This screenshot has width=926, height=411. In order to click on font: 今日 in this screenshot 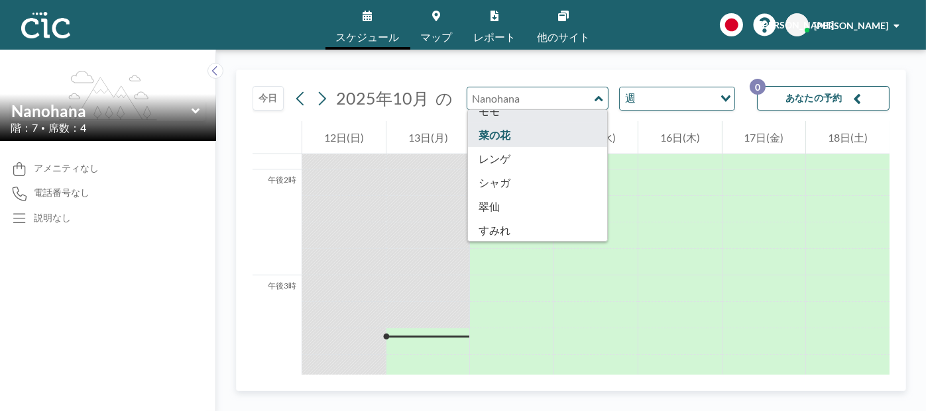, I will do `click(268, 97)`.